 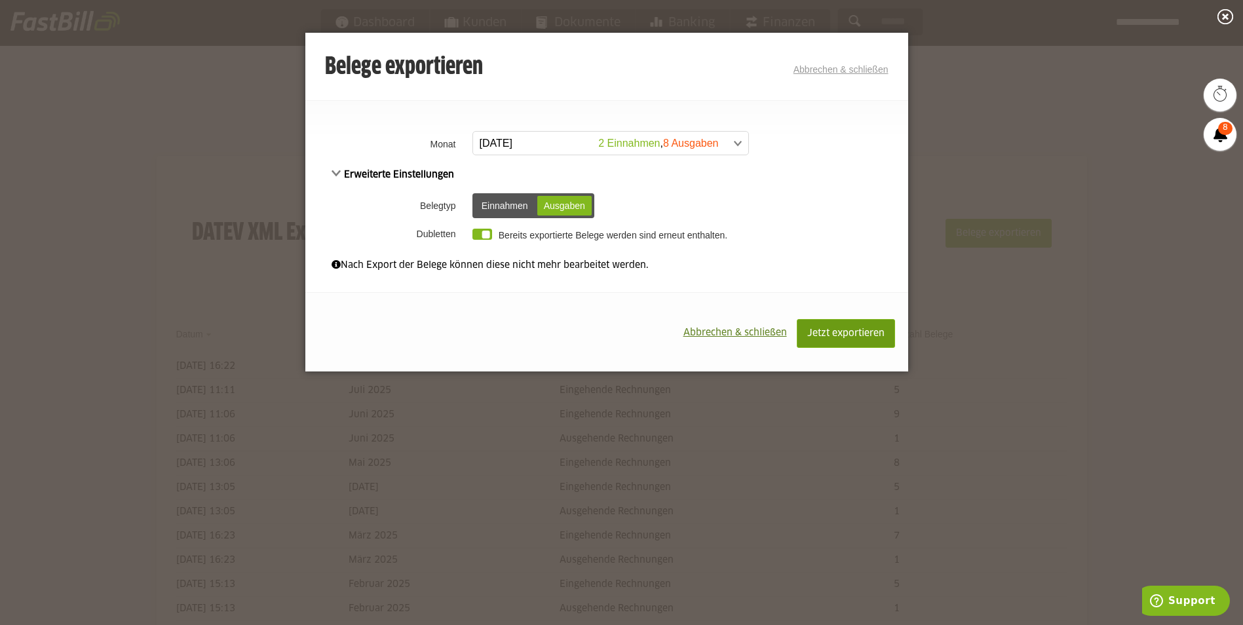 What do you see at coordinates (613, 235) in the screenshot?
I see `label: Bereits exportierte Belege werden sind erneut enthalten.` at bounding box center [613, 235].